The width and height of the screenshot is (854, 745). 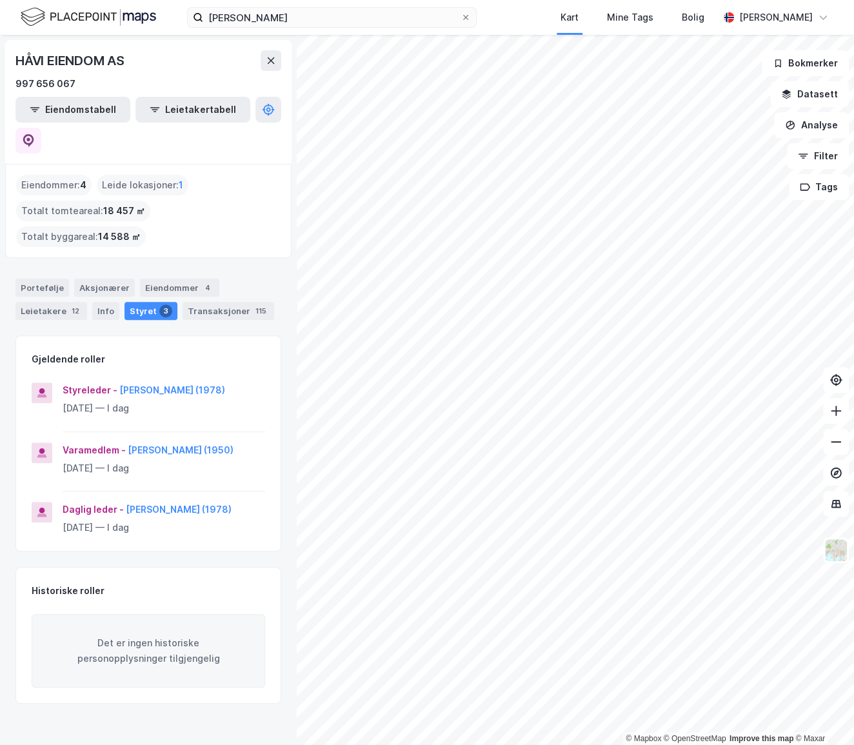 I want to click on div: Gjeldende roller, so click(x=68, y=359).